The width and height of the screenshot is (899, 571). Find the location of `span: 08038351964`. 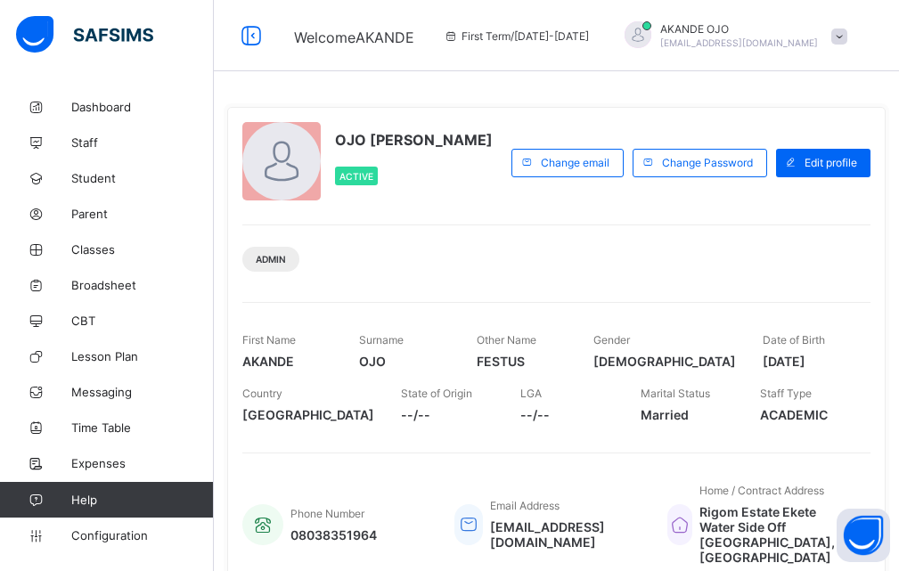

span: 08038351964 is located at coordinates (333, 534).